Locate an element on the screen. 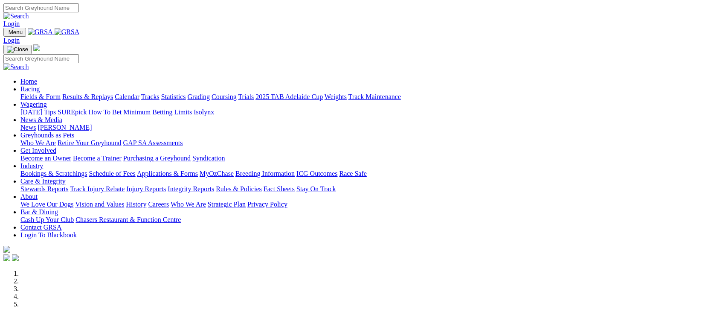 The image size is (702, 309). a: Minimum Betting Limits is located at coordinates (157, 112).